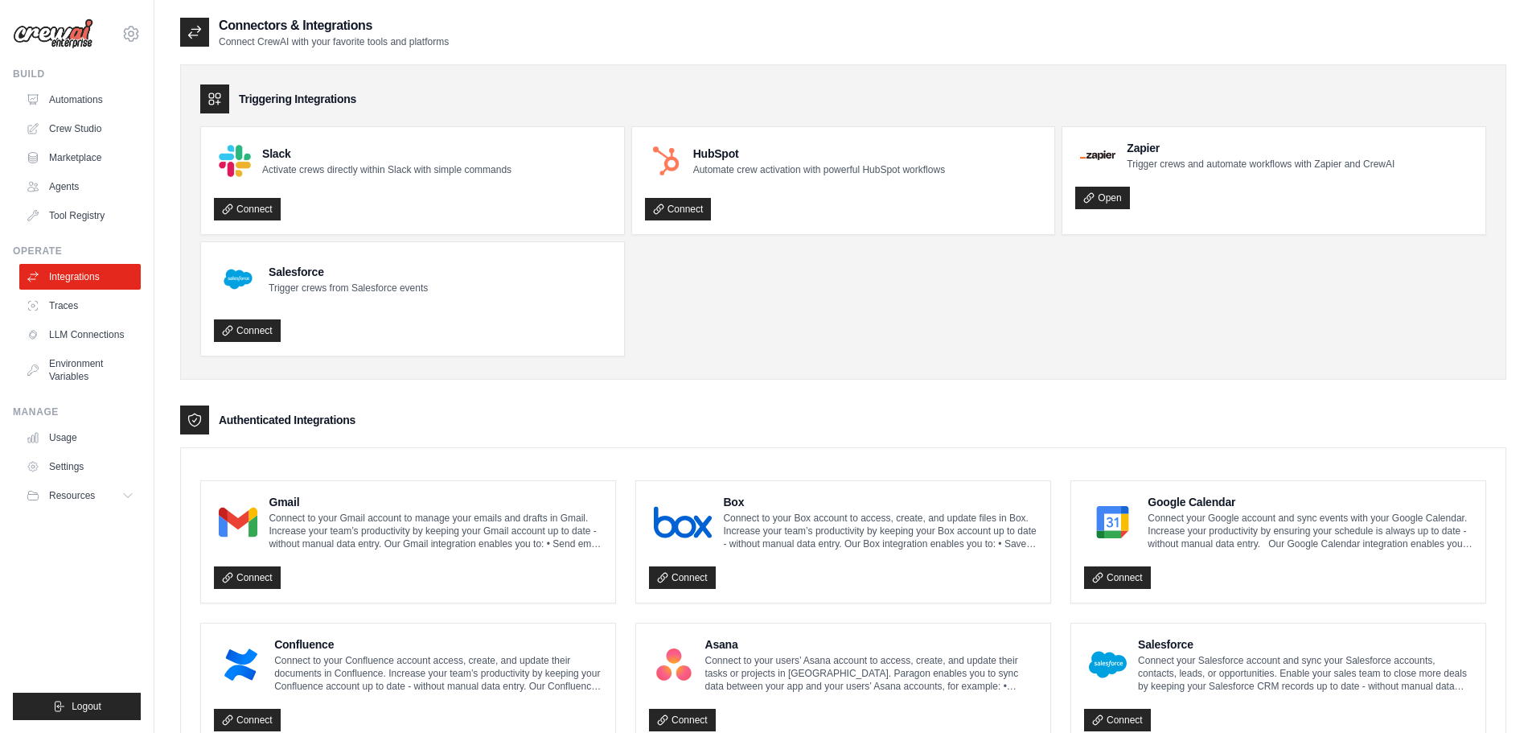 The height and width of the screenshot is (733, 1532). Describe the element at coordinates (80, 129) in the screenshot. I see `a: Crew Studio` at that location.